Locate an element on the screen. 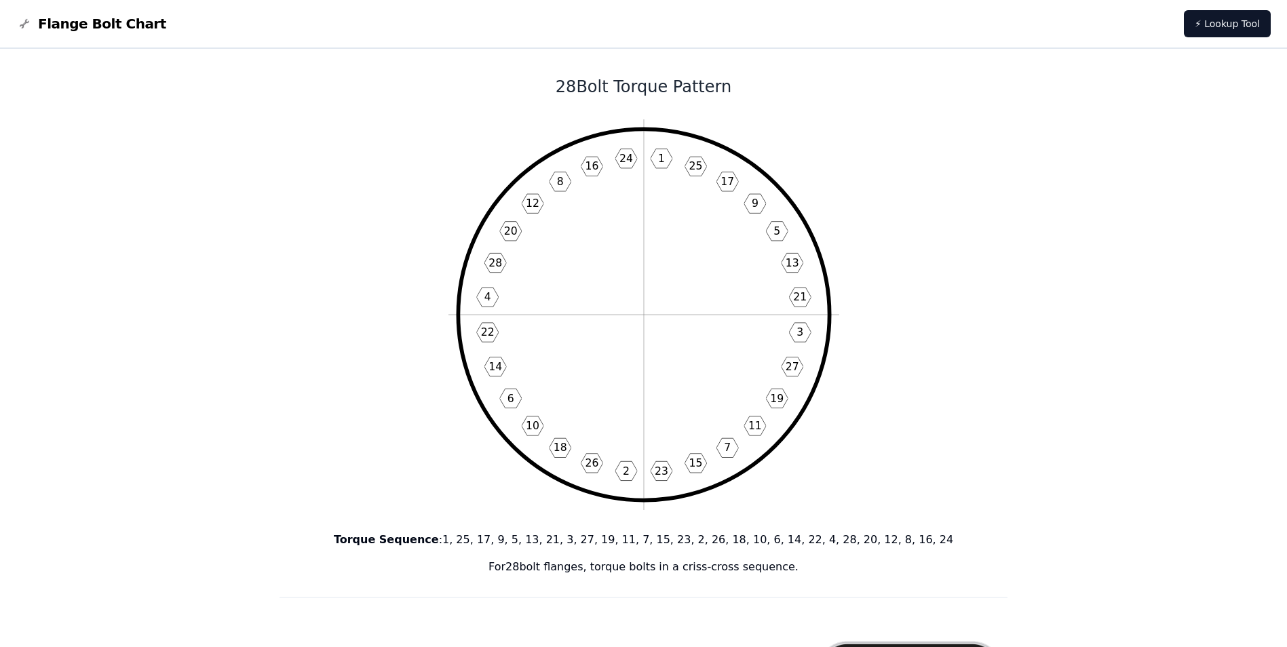  text: 27 is located at coordinates (792, 366).